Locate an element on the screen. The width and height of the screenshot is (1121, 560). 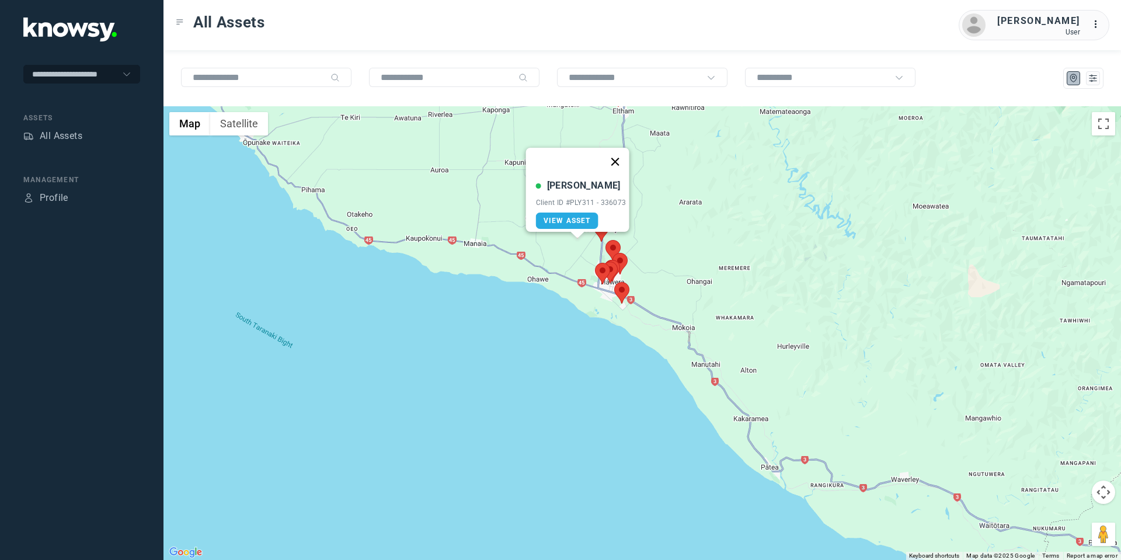
button: Show satellite imagery is located at coordinates (239, 124).